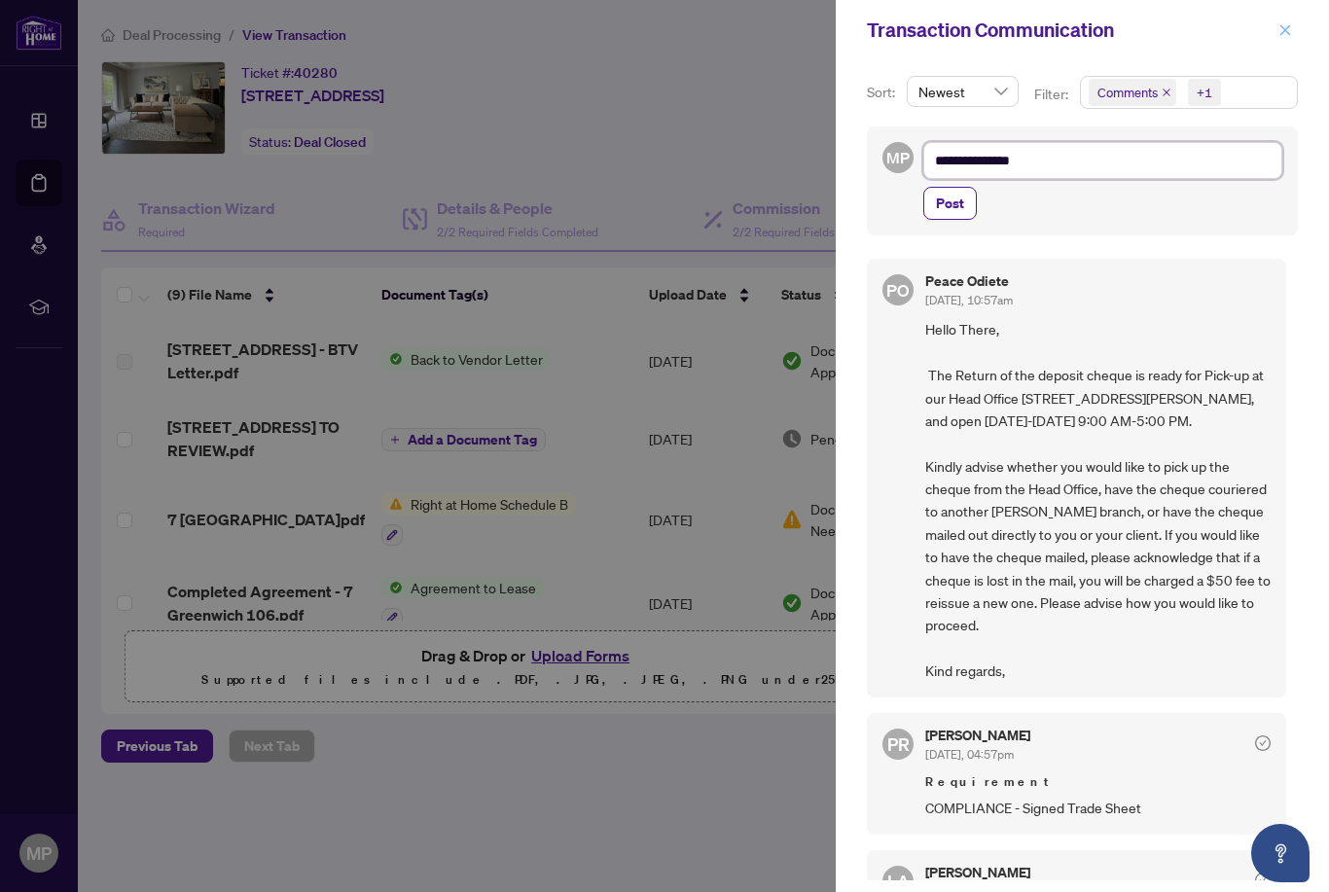 The width and height of the screenshot is (1329, 892). I want to click on span: PR, so click(898, 744).